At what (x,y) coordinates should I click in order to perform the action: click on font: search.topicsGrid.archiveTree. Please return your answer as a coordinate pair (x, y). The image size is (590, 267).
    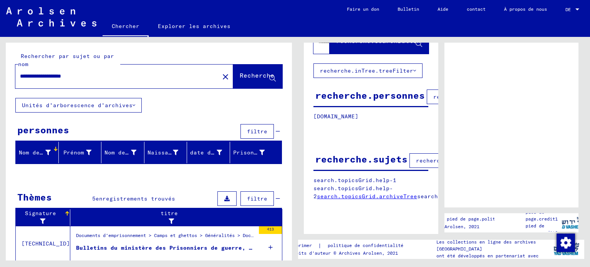
    Looking at the image, I should click on (367, 196).